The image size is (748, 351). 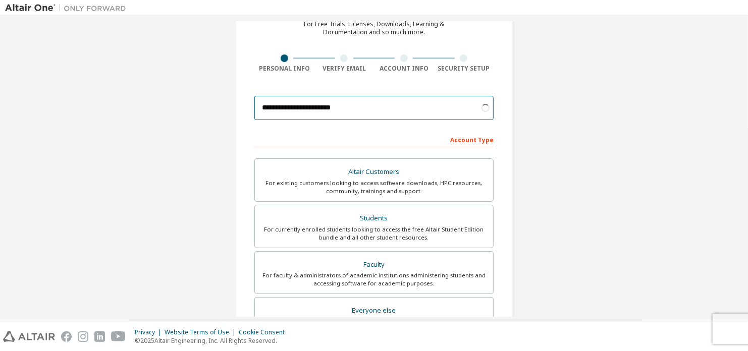 I want to click on img: linkedin.svg, so click(x=99, y=337).